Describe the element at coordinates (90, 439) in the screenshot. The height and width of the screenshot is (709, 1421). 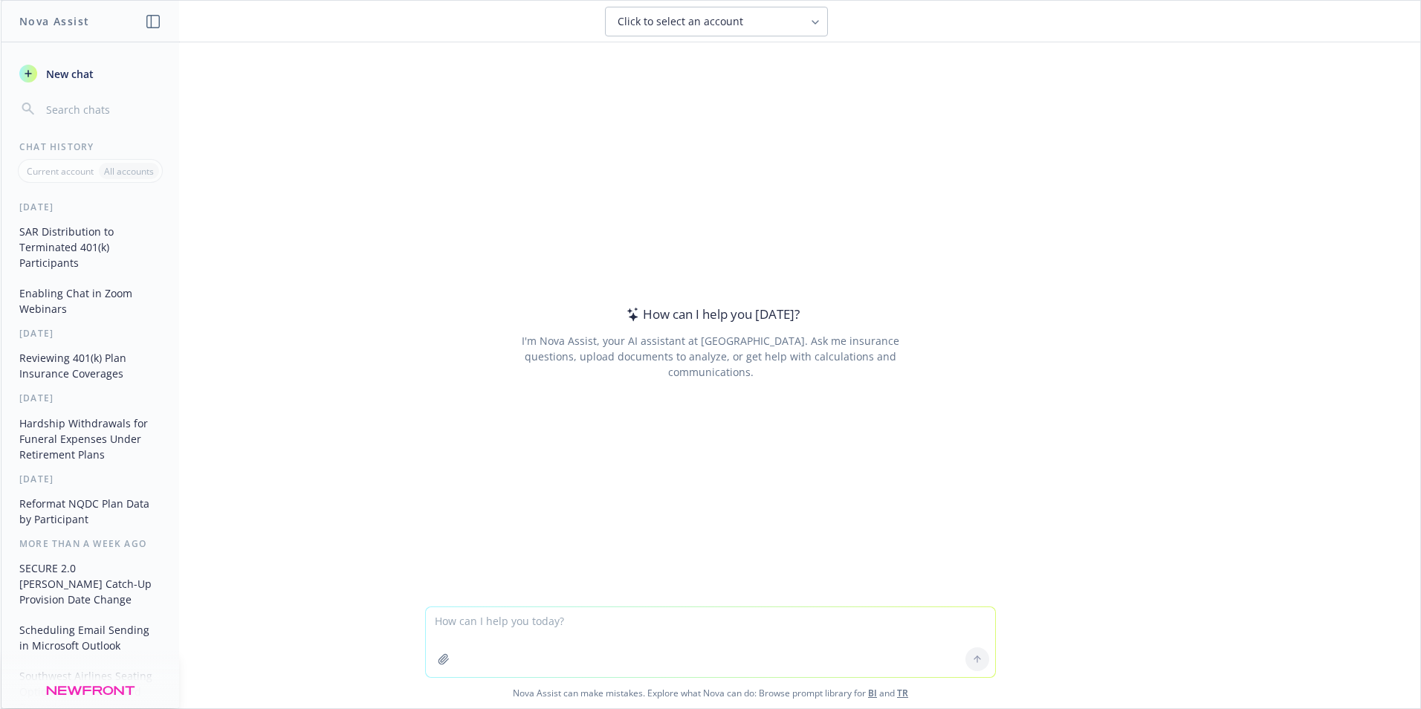
I see `button: Hardship Withdrawals for Funeral Expenses Under Retirement Plans` at that location.